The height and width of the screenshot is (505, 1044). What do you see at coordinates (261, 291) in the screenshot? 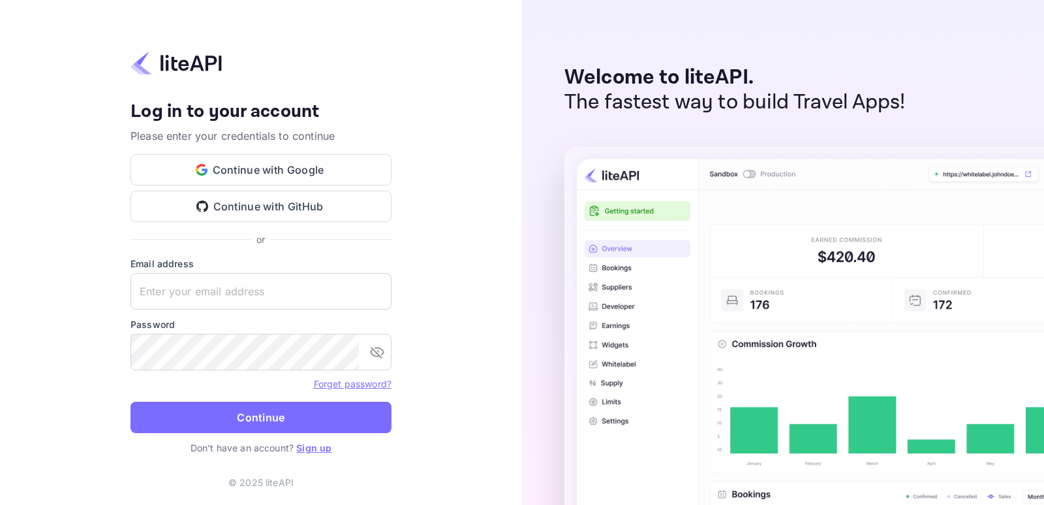
I see `input: Enter your email address` at bounding box center [261, 291].